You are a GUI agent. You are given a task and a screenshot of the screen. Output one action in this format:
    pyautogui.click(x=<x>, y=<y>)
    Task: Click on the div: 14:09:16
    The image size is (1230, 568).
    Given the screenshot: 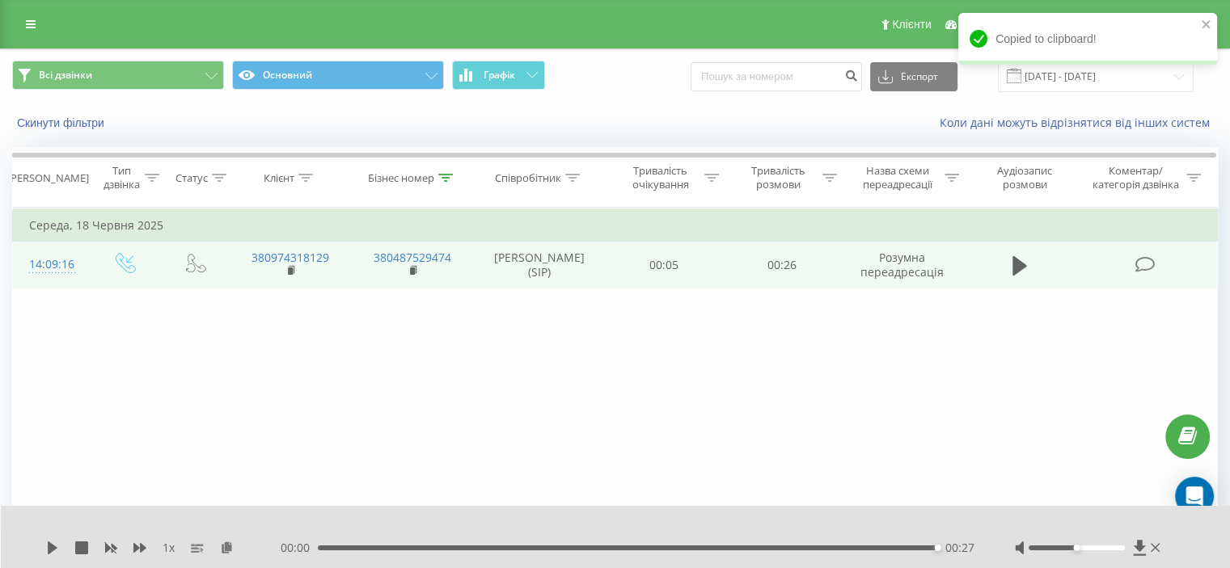 What is the action you would take?
    pyautogui.click(x=50, y=264)
    